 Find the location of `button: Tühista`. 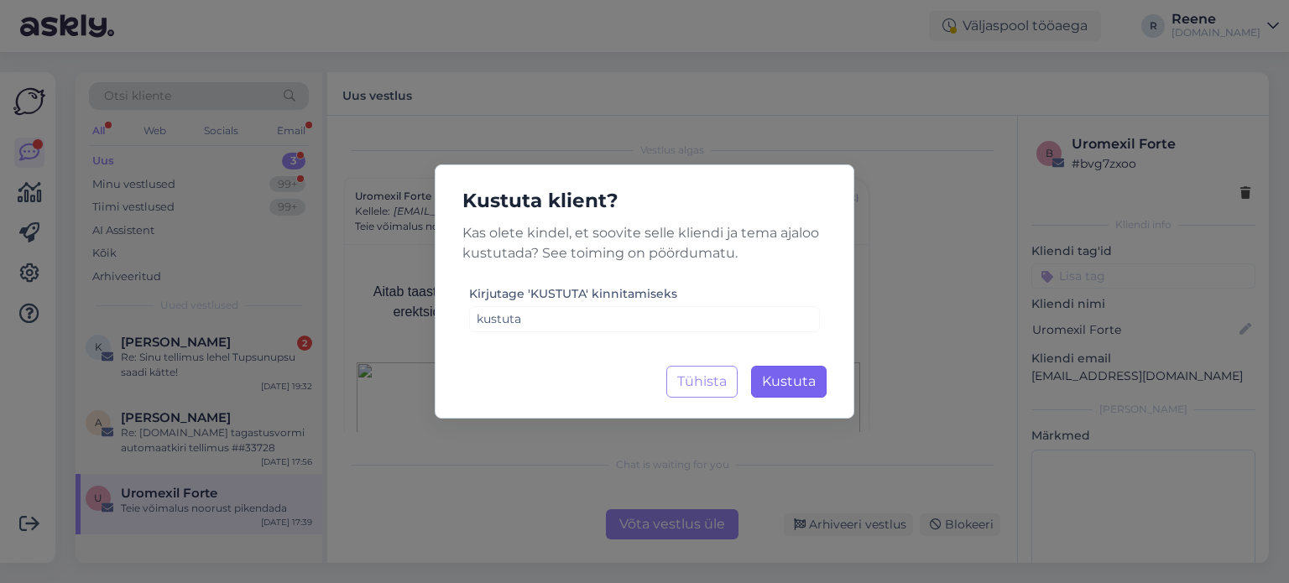

button: Tühista is located at coordinates (701, 382).